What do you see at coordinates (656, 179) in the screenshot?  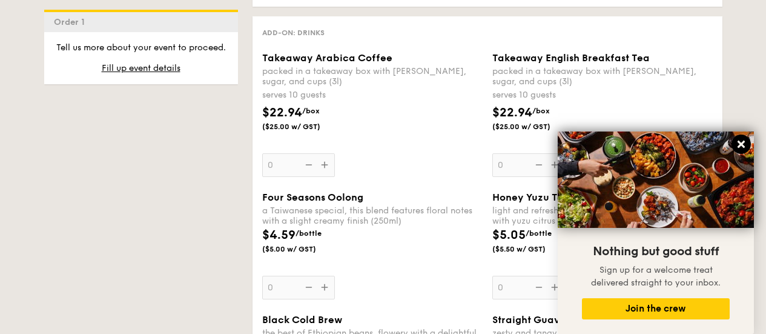 I see `img: DSC07876-Edit02-Large.jpeg` at bounding box center [656, 179].